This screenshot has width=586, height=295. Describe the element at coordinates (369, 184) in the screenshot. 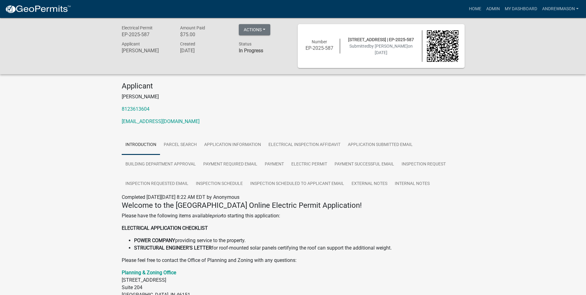

I see `a: External Notes` at that location.